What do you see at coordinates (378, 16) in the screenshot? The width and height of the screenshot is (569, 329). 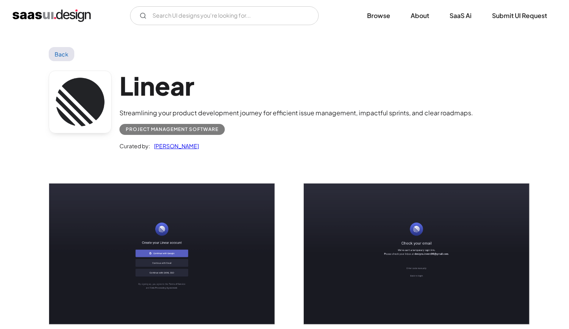 I see `a: Browse` at bounding box center [378, 16].